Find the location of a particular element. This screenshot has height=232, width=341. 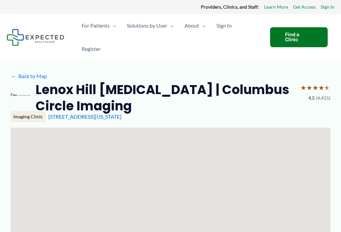

a: ←Back to Map is located at coordinates (29, 76).